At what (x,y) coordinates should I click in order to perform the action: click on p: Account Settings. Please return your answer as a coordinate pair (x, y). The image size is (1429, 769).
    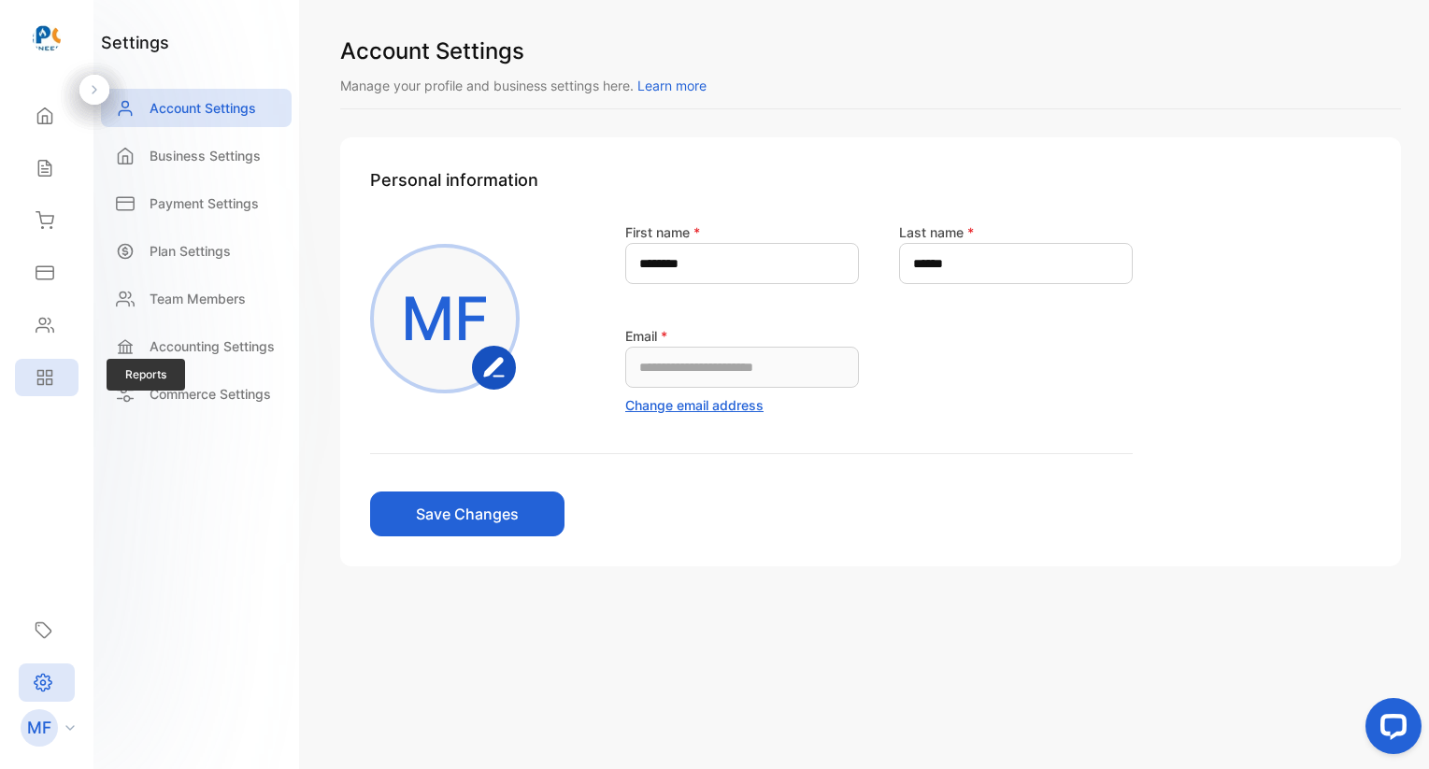
    Looking at the image, I should click on (203, 107).